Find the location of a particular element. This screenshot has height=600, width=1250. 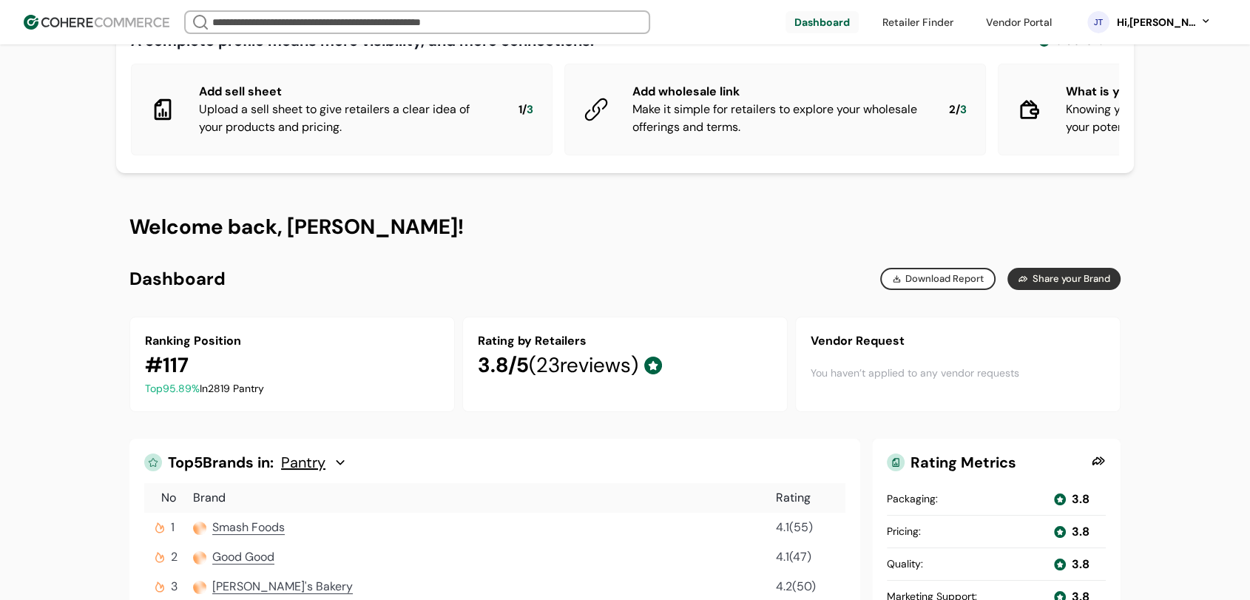

span: Top 5 Brands in: is located at coordinates (220, 462).